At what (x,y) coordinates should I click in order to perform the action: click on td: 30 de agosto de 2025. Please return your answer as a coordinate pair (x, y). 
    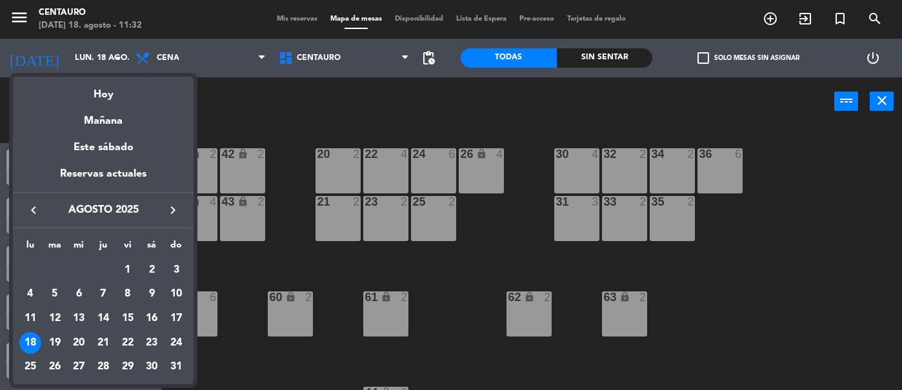
    Looking at the image, I should click on (152, 368).